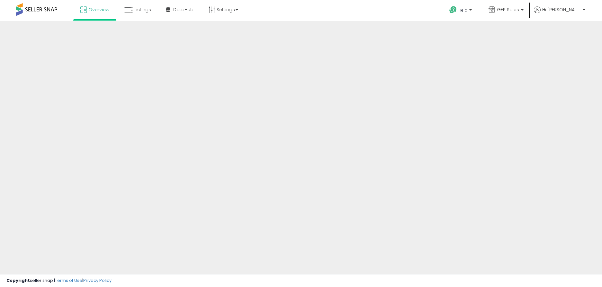  Describe the element at coordinates (97, 280) in the screenshot. I see `a: Privacy Policy` at that location.